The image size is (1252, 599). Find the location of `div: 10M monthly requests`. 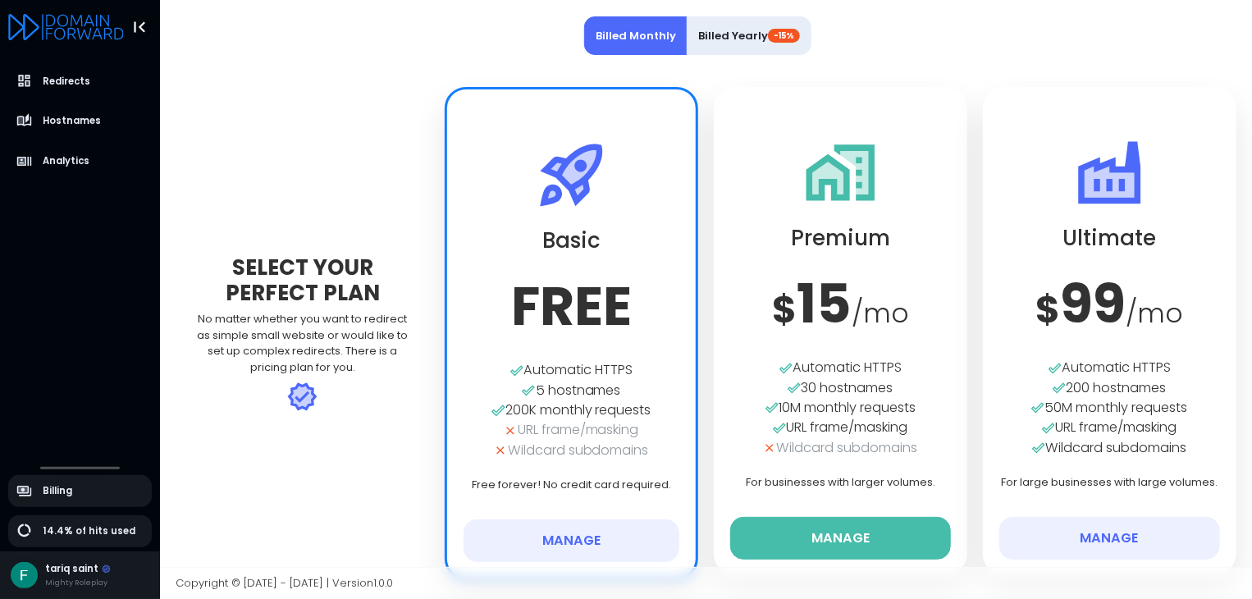

div: 10M monthly requests is located at coordinates (840, 408).